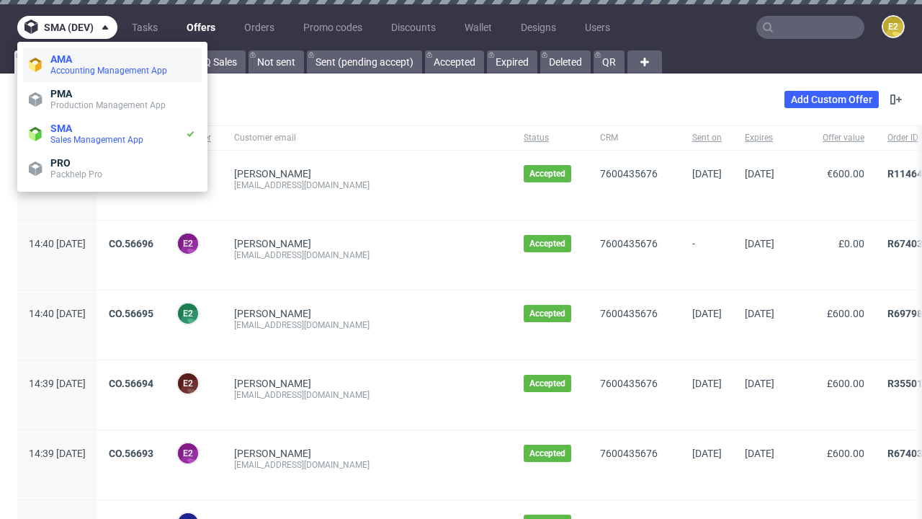  What do you see at coordinates (550, 138) in the screenshot?
I see `span: Status` at bounding box center [550, 138].